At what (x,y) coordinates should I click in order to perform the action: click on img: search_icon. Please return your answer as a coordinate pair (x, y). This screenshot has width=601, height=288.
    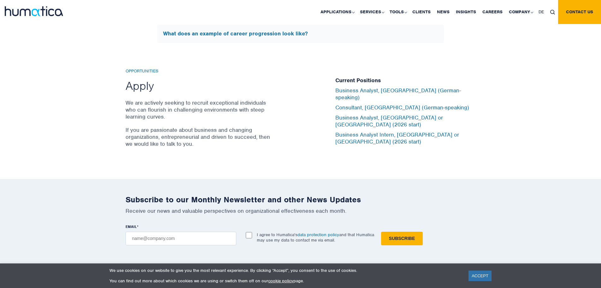
    Looking at the image, I should click on (553, 12).